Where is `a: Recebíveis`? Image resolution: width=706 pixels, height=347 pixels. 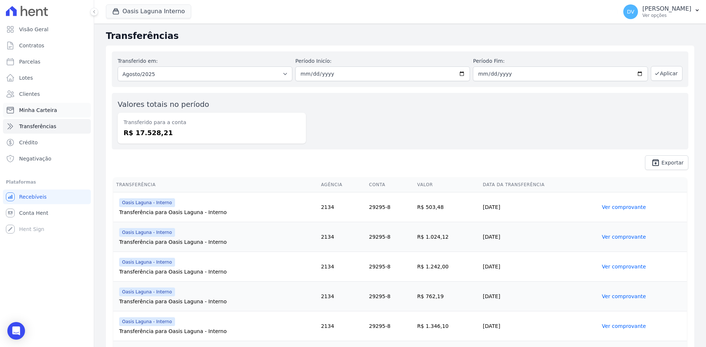 a: Recebíveis is located at coordinates (47, 197).